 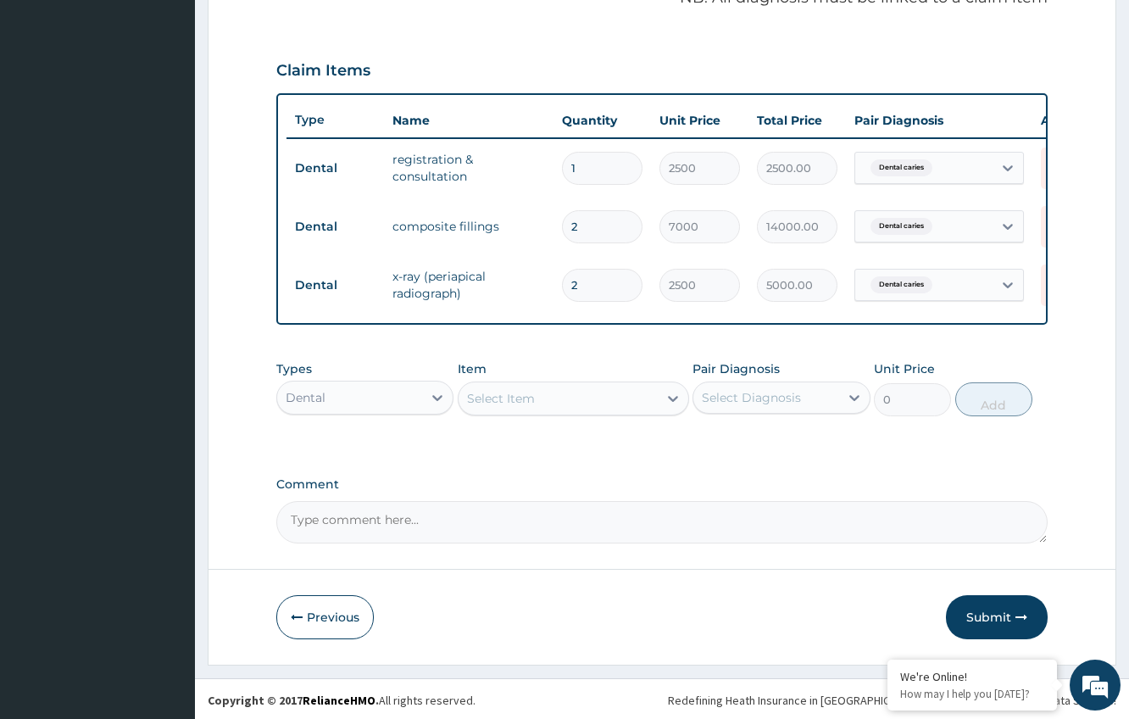 I want to click on td: registration & consultation, so click(x=469, y=168).